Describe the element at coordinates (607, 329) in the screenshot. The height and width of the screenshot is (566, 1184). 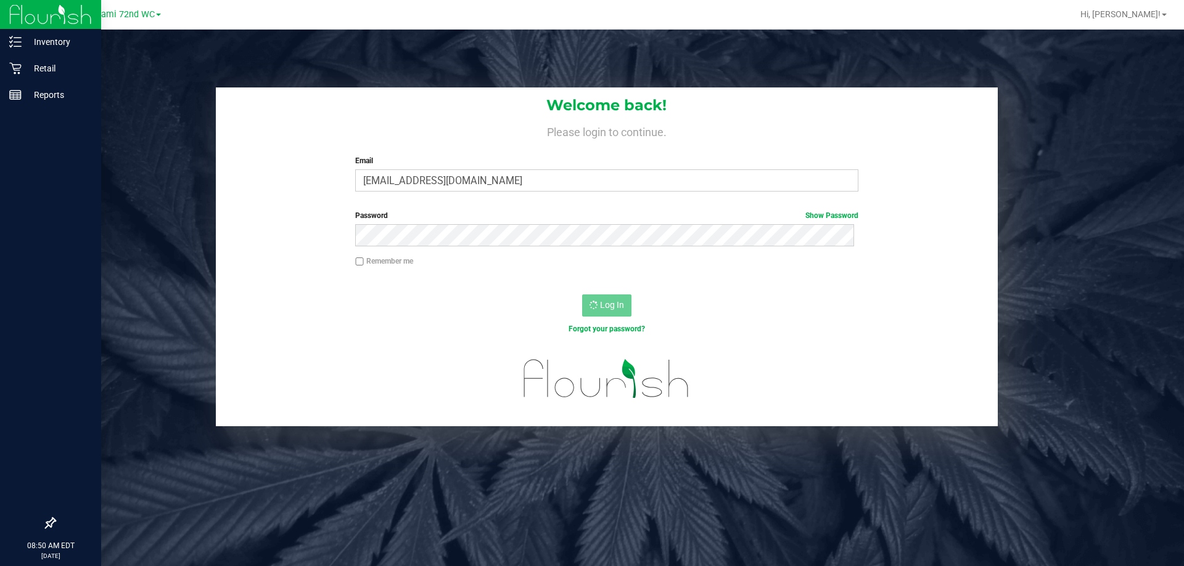
I see `a: Forgot your password?` at that location.